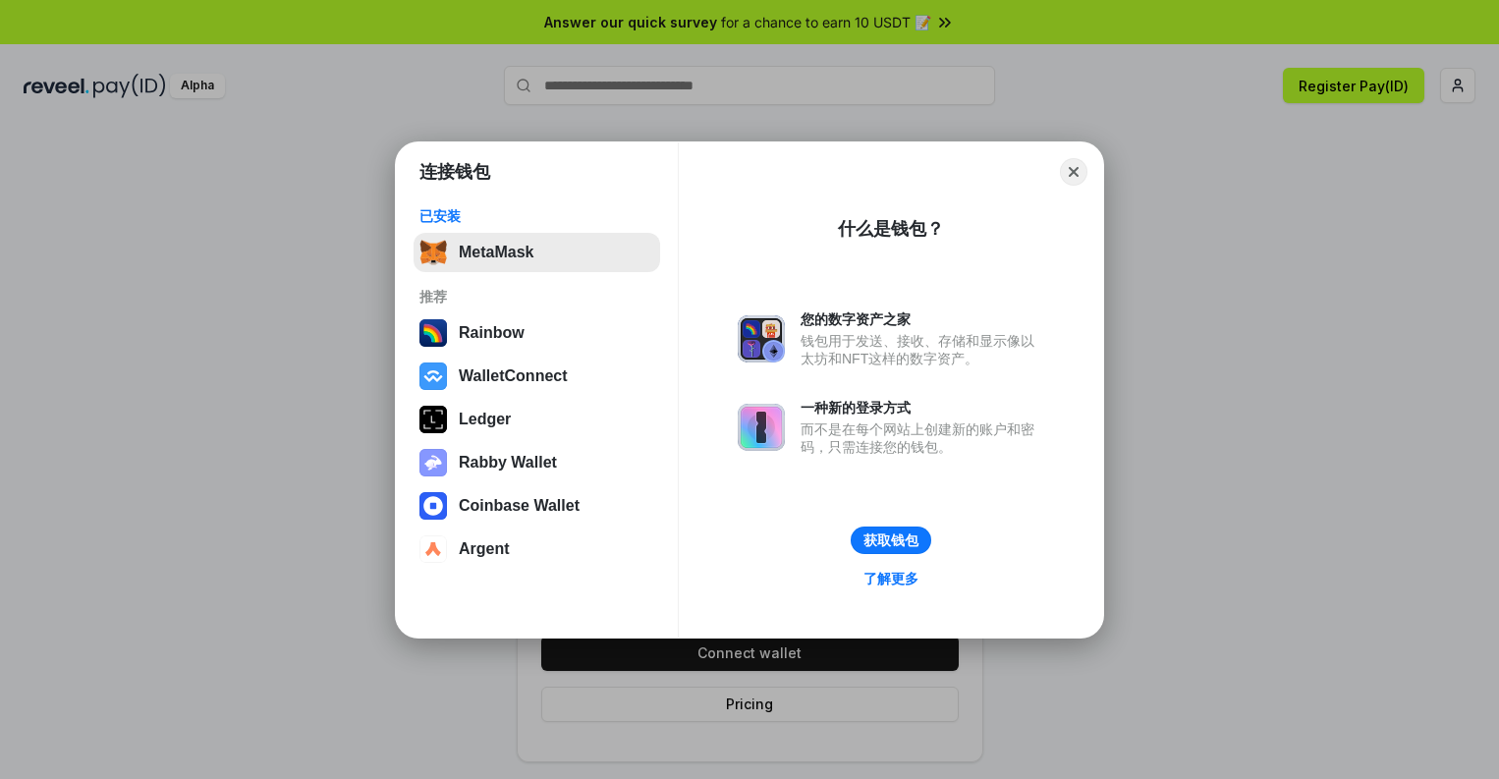 This screenshot has width=1499, height=779. Describe the element at coordinates (891, 578) in the screenshot. I see `div: 了解更多` at that location.